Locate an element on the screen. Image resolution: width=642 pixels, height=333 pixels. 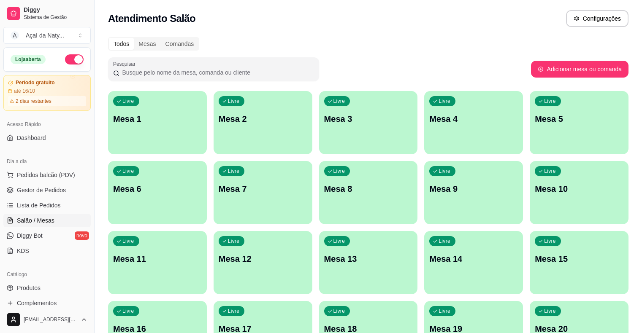
p: Mesa 2 is located at coordinates (263, 119).